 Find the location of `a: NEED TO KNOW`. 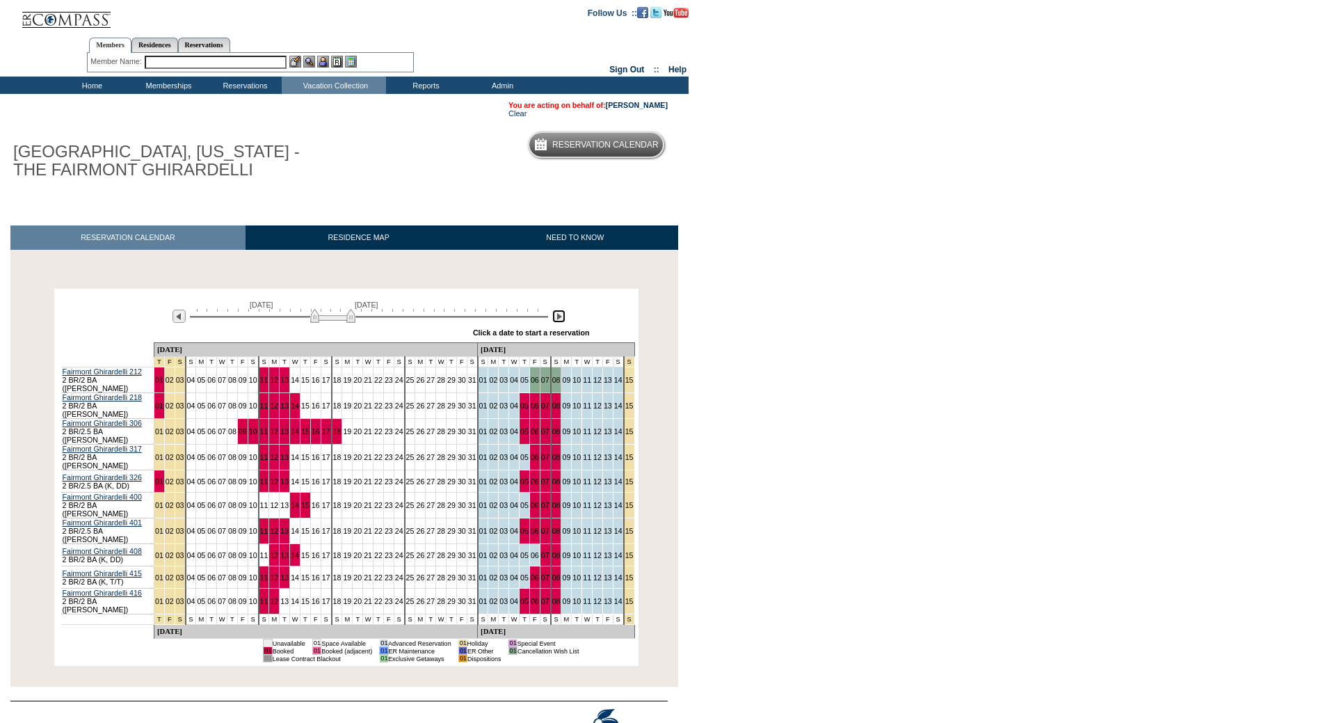

a: NEED TO KNOW is located at coordinates (575, 237).